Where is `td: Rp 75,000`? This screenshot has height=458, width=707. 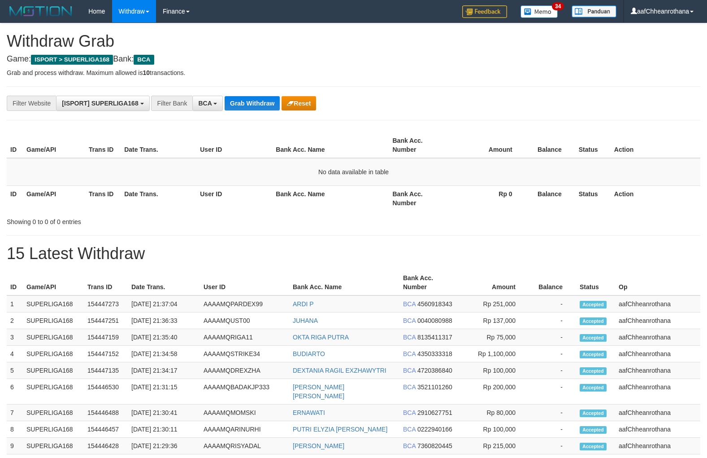 td: Rp 75,000 is located at coordinates (494, 337).